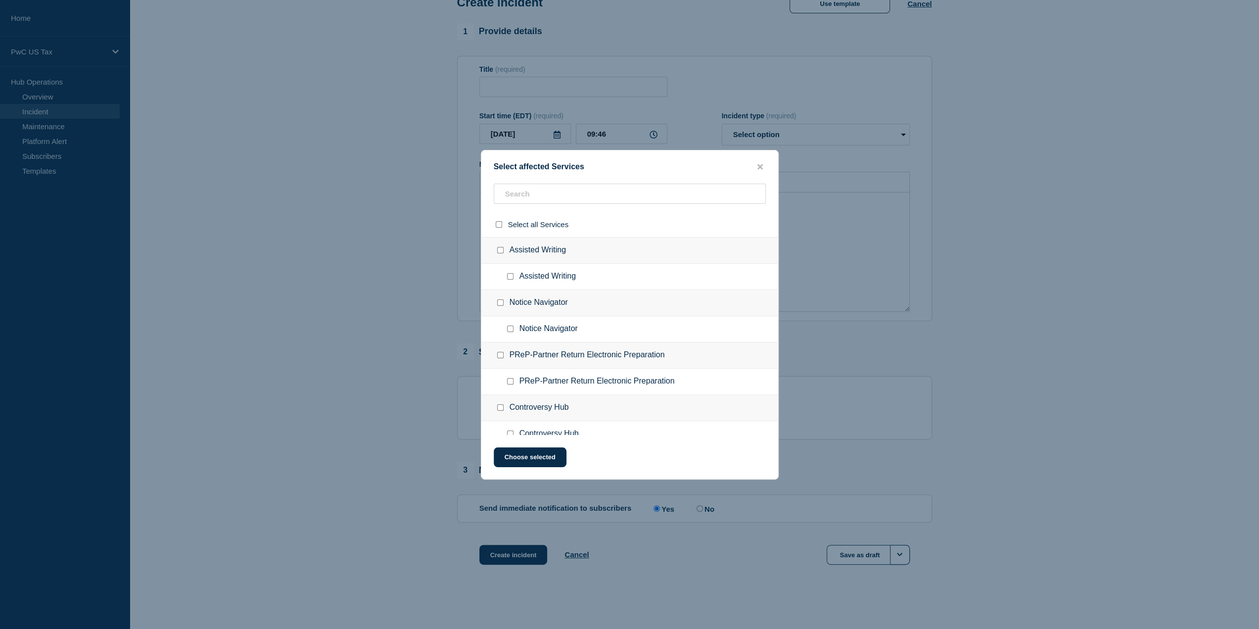 The height and width of the screenshot is (629, 1259). What do you see at coordinates (630, 355) in the screenshot?
I see `div: PReP-Partner Return Electronic Preparation` at bounding box center [630, 355].